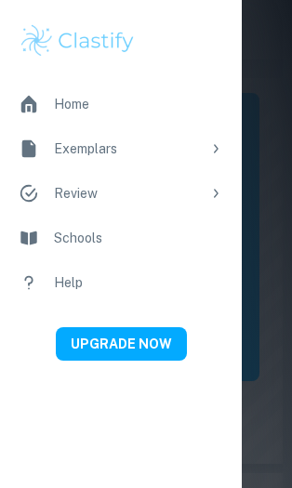 The image size is (292, 488). I want to click on button: UPGRADE NOW, so click(121, 344).